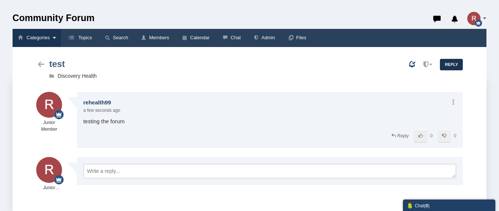  Describe the element at coordinates (85, 37) in the screenshot. I see `span: Topics` at that location.